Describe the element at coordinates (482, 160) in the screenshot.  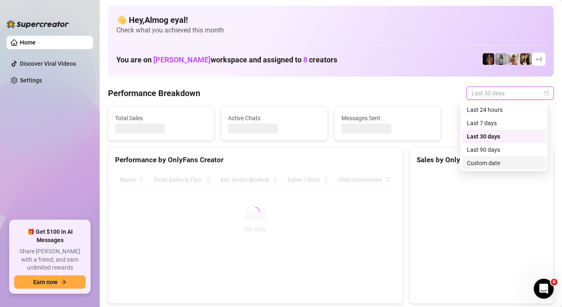
I see `div: Sales by OnlyFans Creator` at that location.